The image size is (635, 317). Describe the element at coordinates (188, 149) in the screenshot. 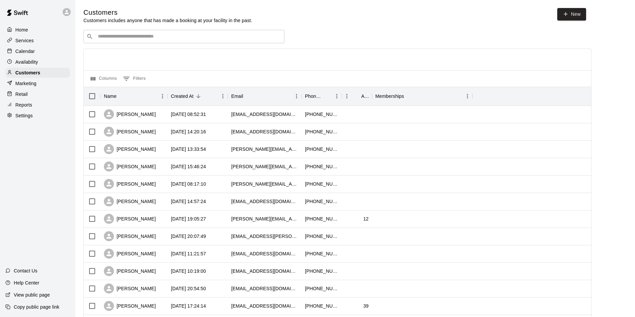

I see `div: 2025-09-13 13:33:54` at that location.